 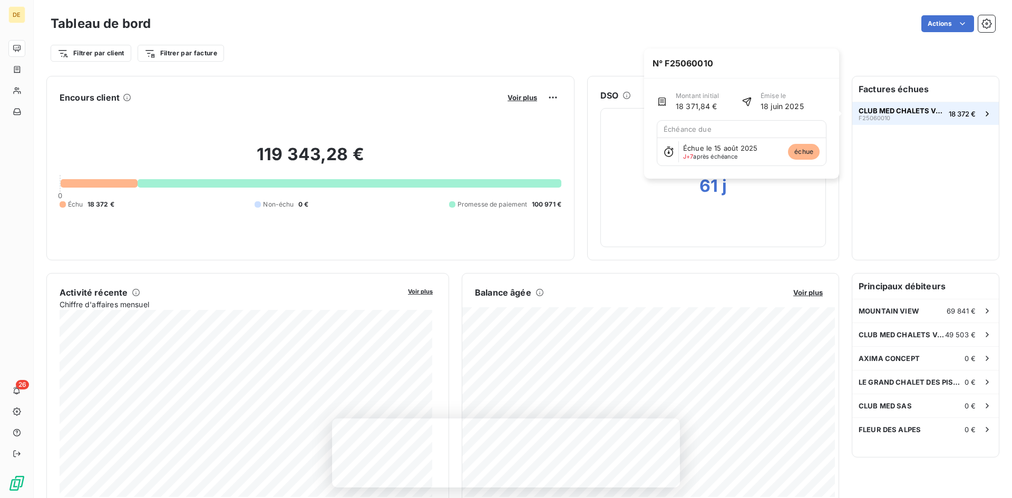 I want to click on h6: Encours client, so click(x=90, y=98).